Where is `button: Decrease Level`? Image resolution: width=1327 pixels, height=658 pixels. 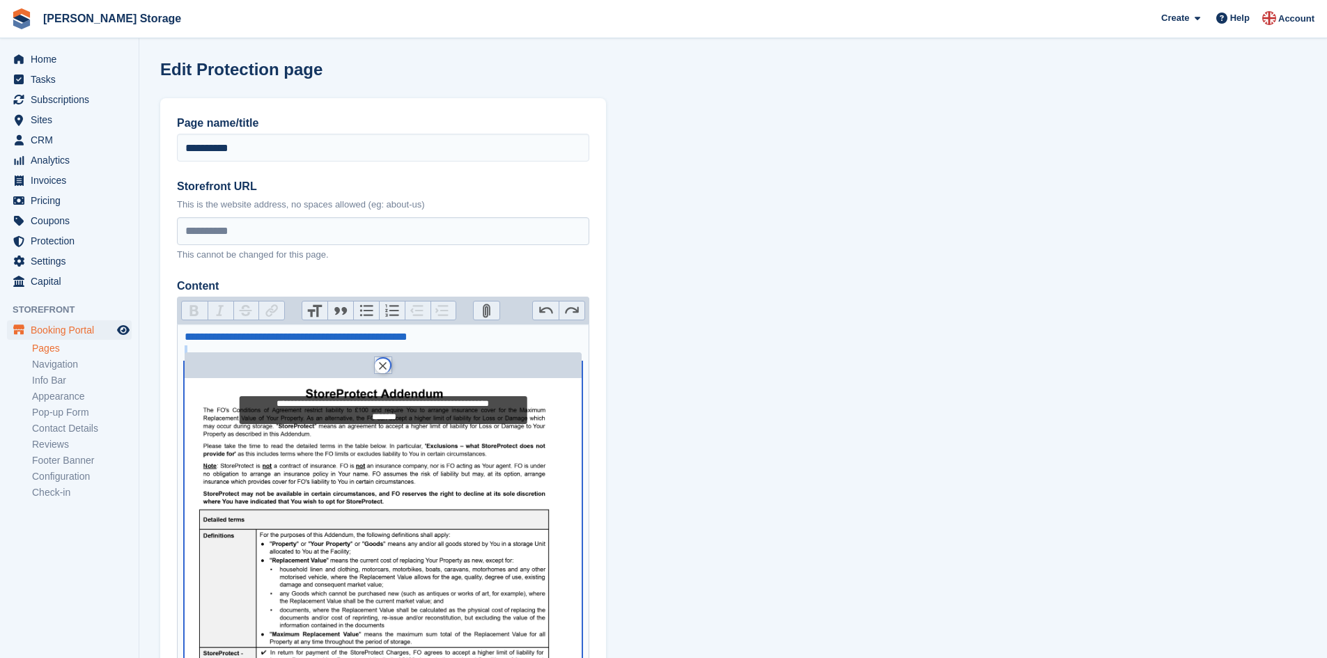 button: Decrease Level is located at coordinates (417, 311).